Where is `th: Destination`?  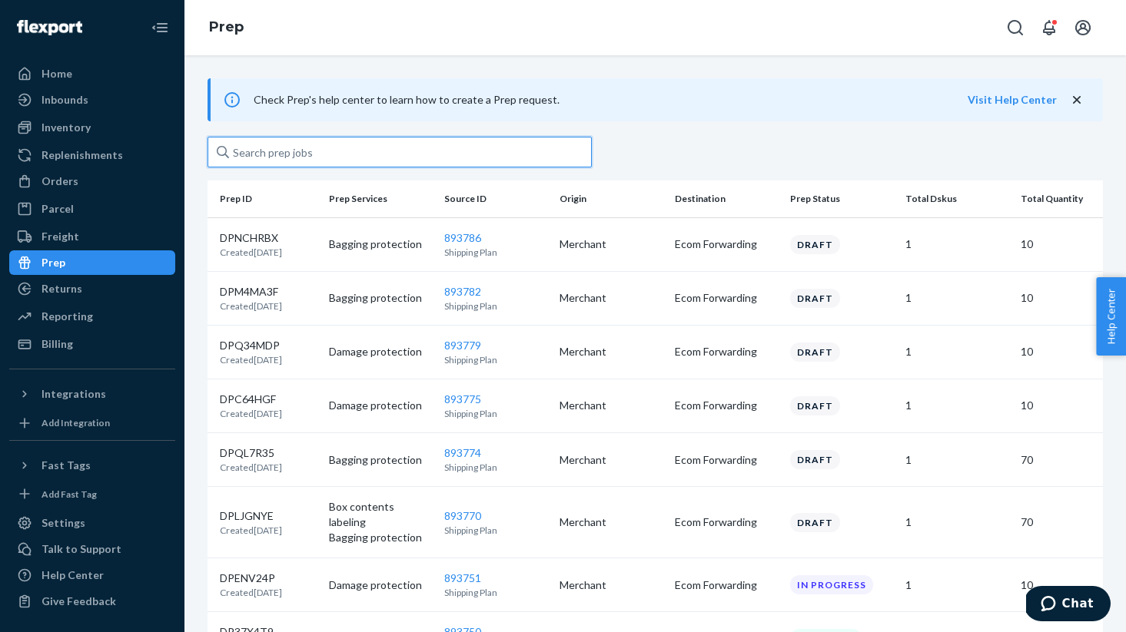 th: Destination is located at coordinates (726, 199).